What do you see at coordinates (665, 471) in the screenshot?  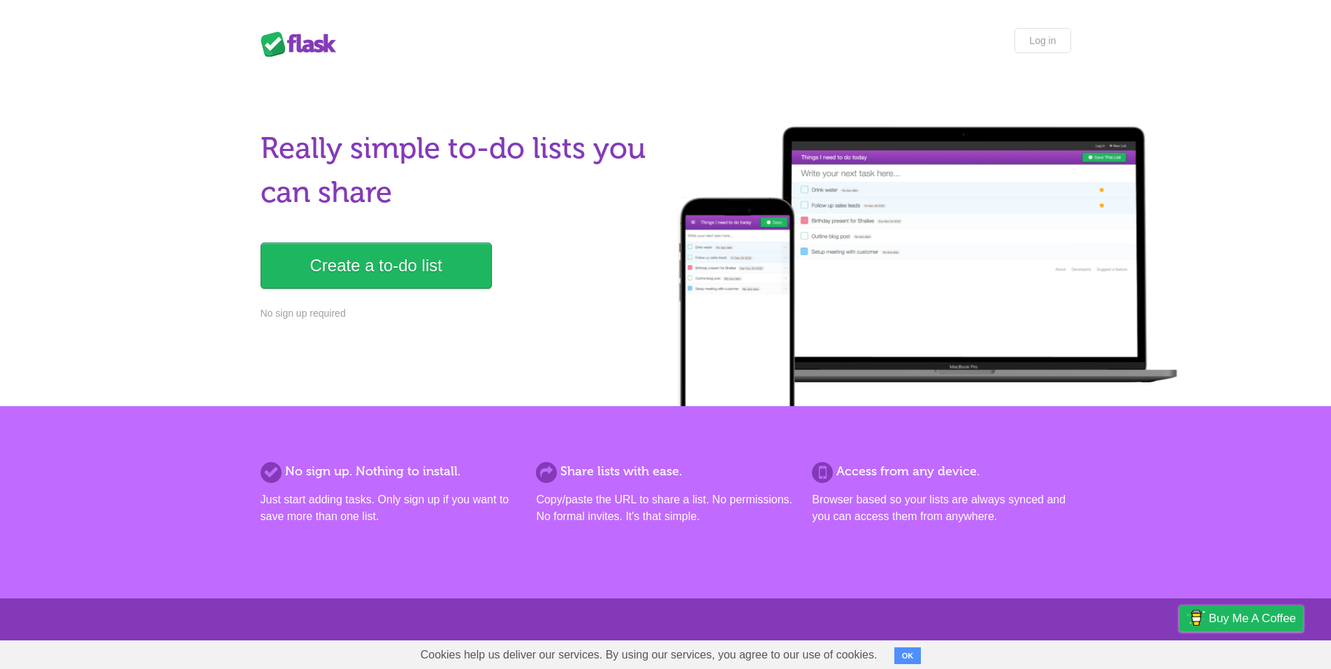 I see `h2: Share lists with ease.` at bounding box center [665, 471].